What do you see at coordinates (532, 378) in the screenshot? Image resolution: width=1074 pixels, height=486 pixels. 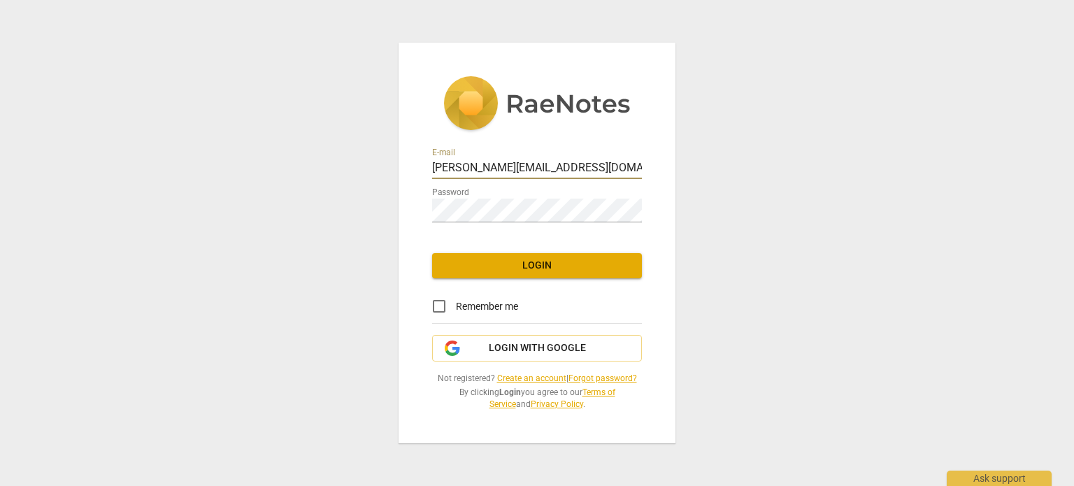 I see `a: Create an account` at bounding box center [532, 378].